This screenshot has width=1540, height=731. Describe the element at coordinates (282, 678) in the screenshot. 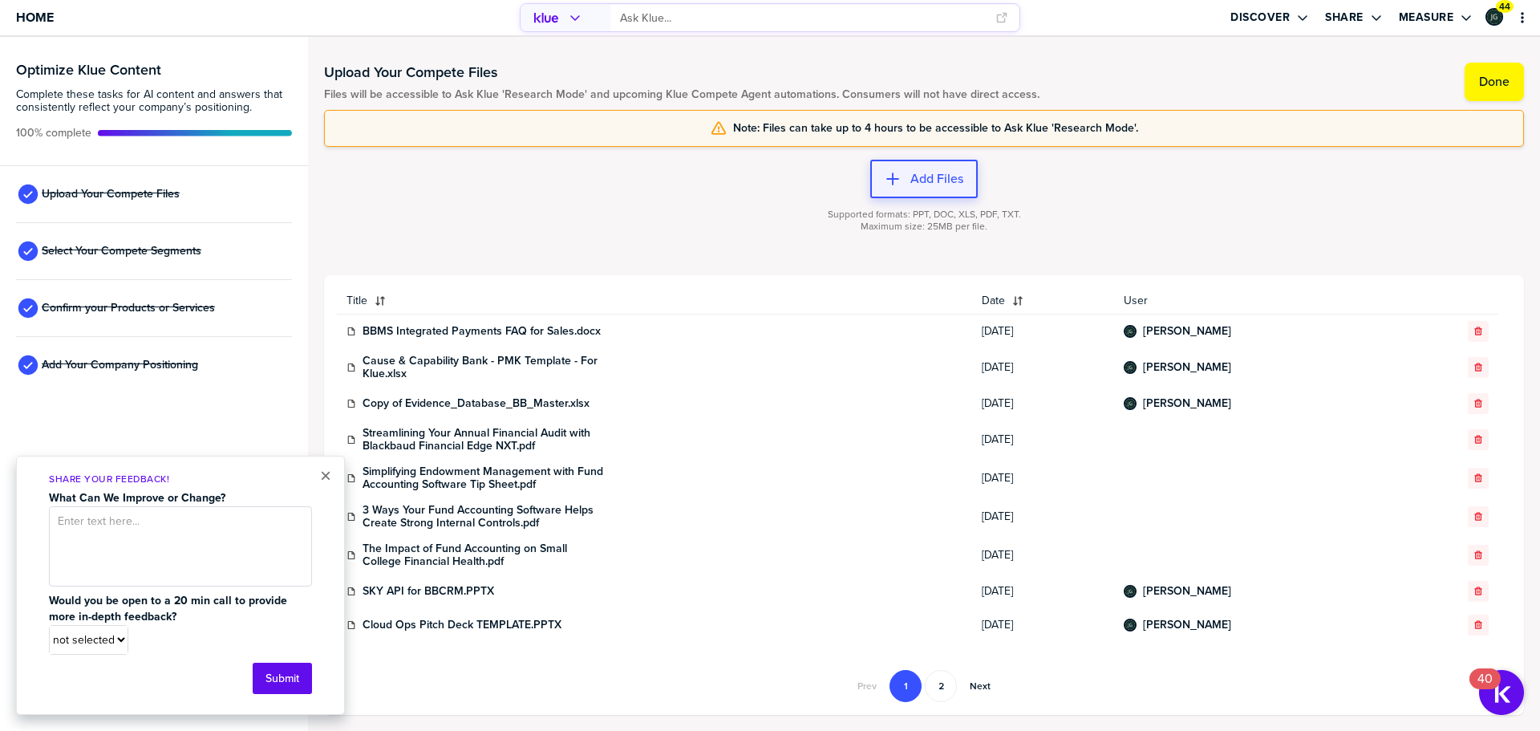

I see `button: Submit` at that location.